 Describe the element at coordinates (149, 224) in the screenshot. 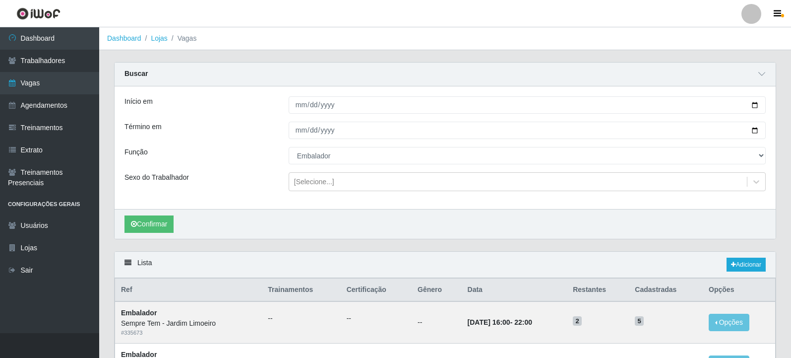

I see `button: Confirmar` at that location.